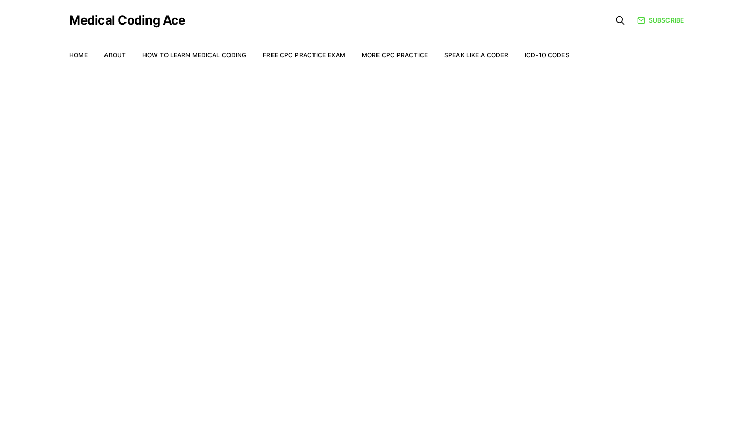 This screenshot has height=426, width=753. What do you see at coordinates (78, 55) in the screenshot?
I see `a: Home` at bounding box center [78, 55].